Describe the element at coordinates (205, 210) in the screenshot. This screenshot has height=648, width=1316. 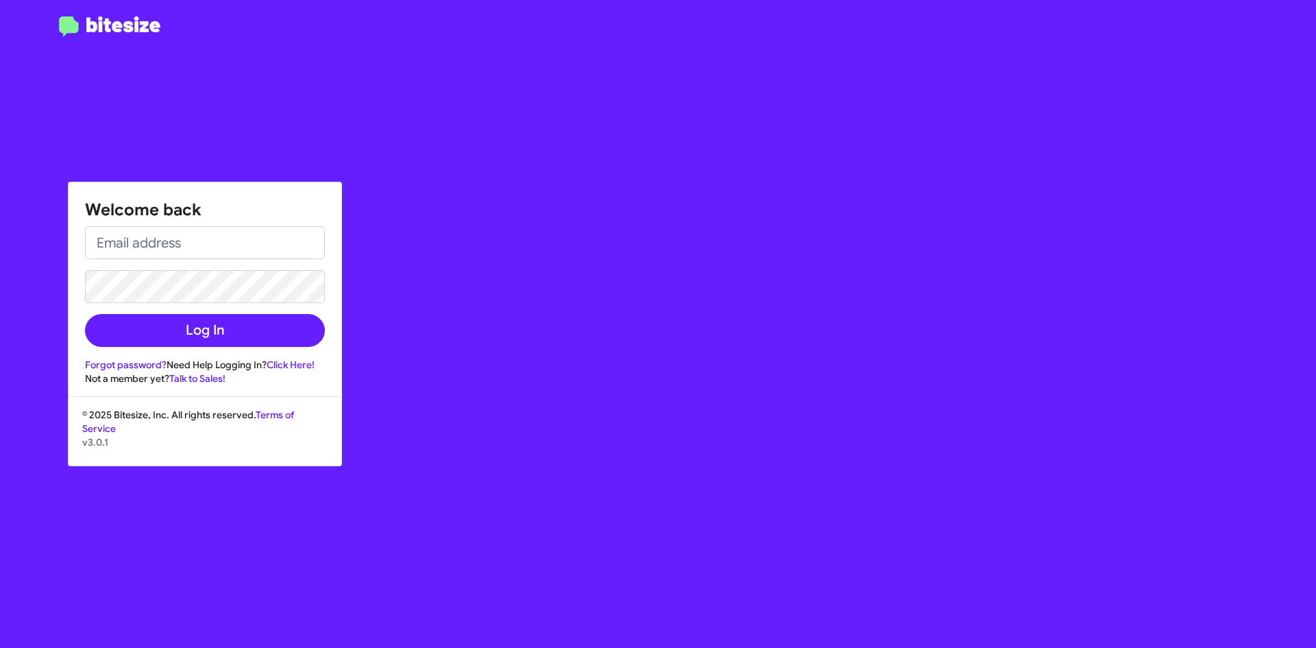
I see `h1: Welcome back` at that location.